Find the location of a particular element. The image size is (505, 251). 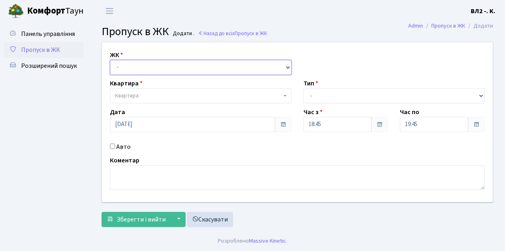

label: Квартира is located at coordinates (126, 83).